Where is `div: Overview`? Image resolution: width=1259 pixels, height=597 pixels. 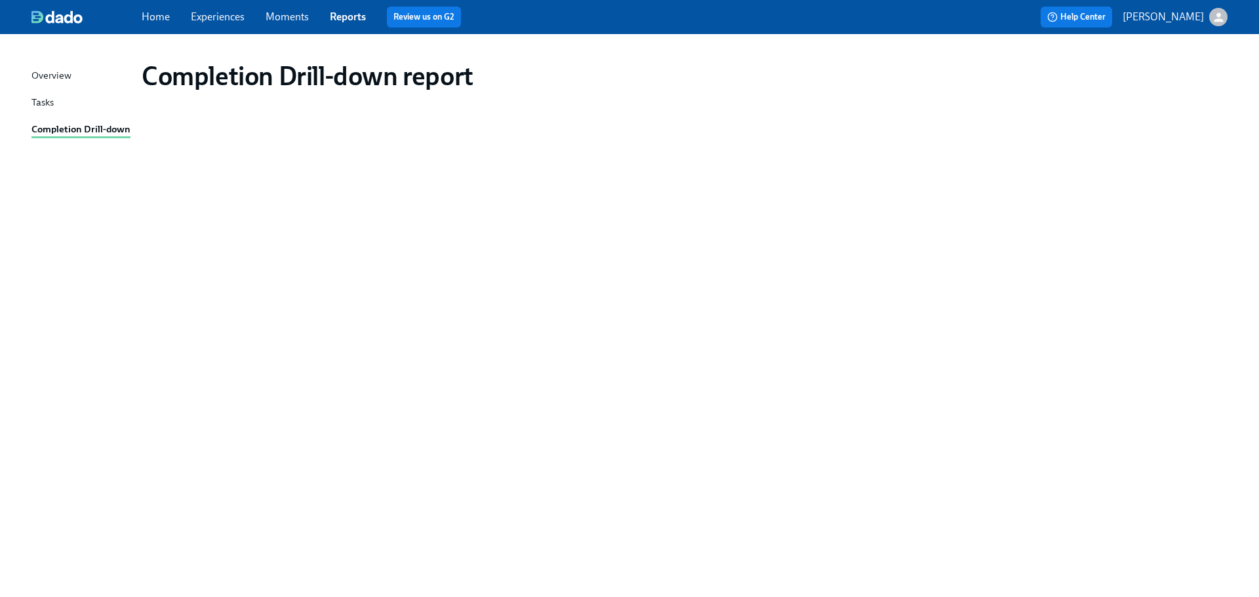
div: Overview is located at coordinates (51, 76).